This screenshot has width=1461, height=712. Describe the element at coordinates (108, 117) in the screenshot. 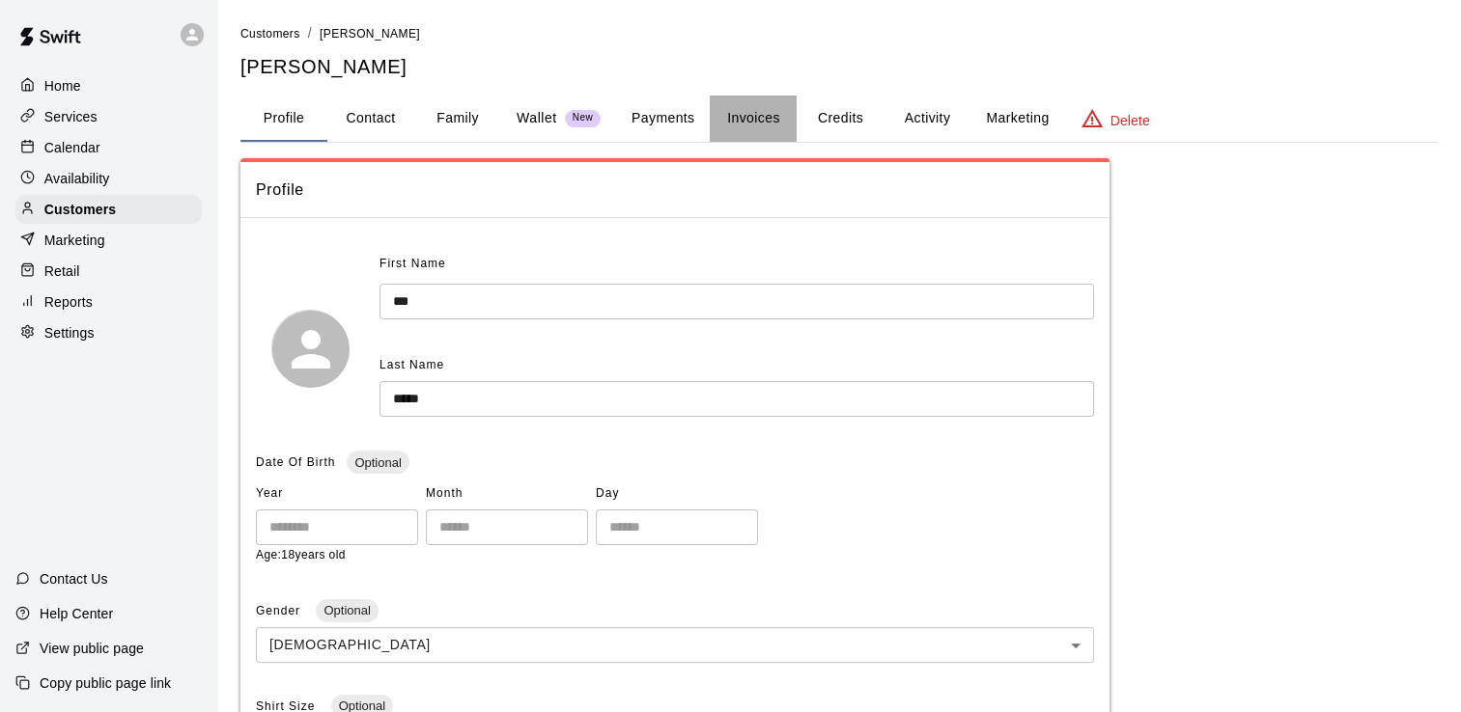

I see `a: Services` at that location.